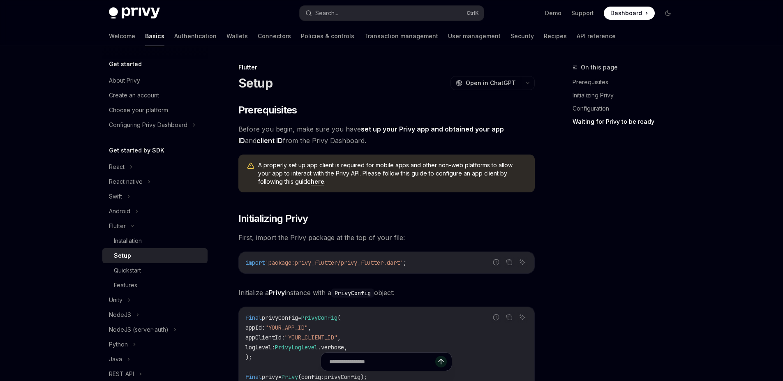  I want to click on span: import, so click(255, 263).